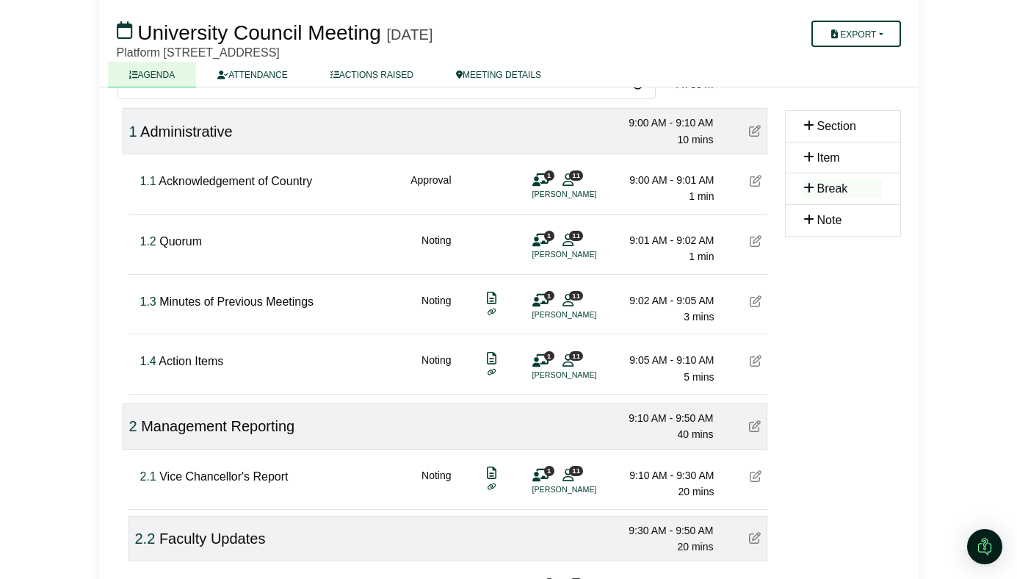 The image size is (1017, 579). Describe the element at coordinates (191, 361) in the screenshot. I see `span: Action Items` at that location.